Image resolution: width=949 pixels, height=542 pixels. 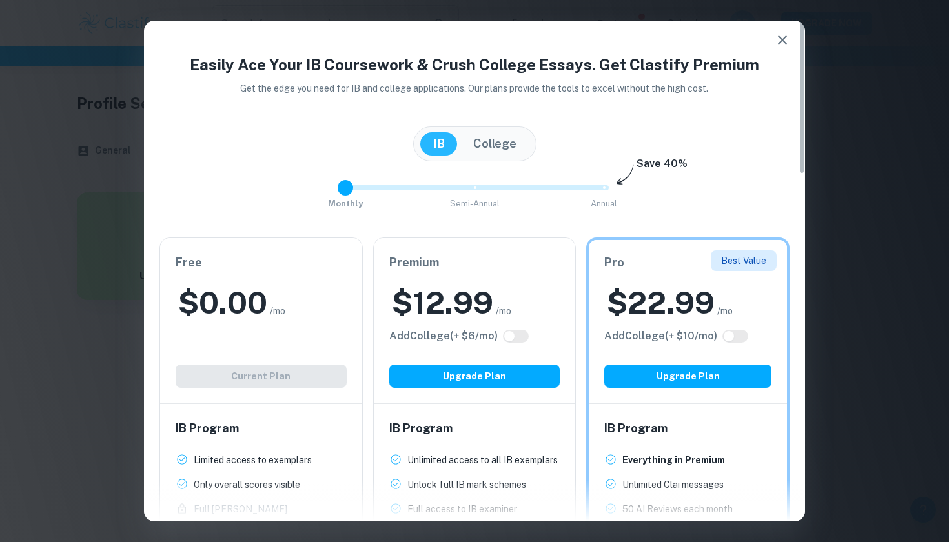 What do you see at coordinates (474, 203) in the screenshot?
I see `span: Semi-Annual` at bounding box center [474, 203].